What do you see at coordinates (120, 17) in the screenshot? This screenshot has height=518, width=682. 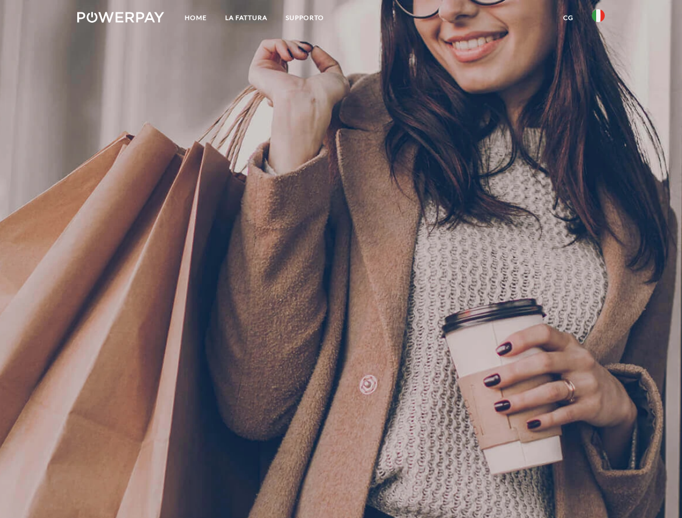 I see `img: logo-powerpay-white.svg` at bounding box center [120, 17].